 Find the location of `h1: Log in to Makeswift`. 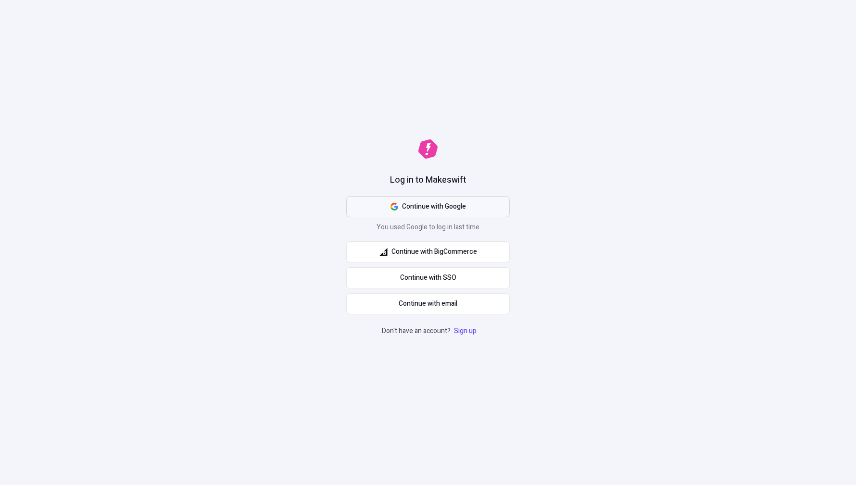

h1: Log in to Makeswift is located at coordinates (428, 180).